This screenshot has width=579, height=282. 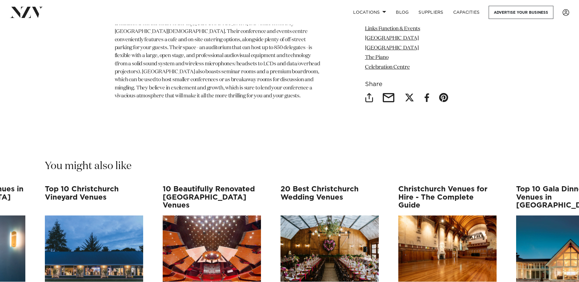 I want to click on h3: 20 Best Christchurch Wedding Venues, so click(x=330, y=197).